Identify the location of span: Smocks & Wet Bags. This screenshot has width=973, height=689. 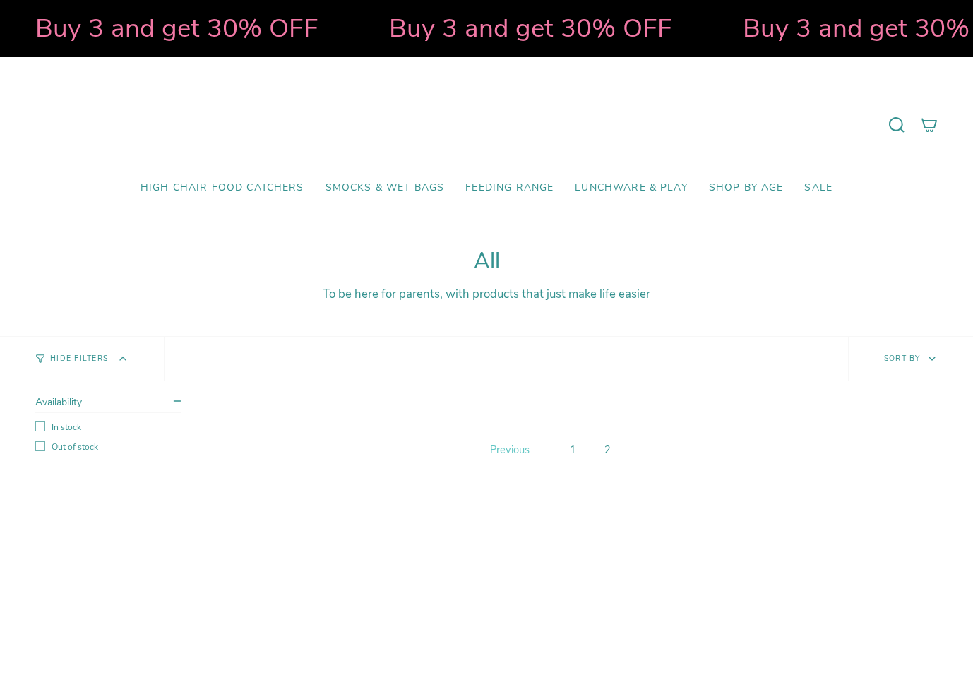
(385, 188).